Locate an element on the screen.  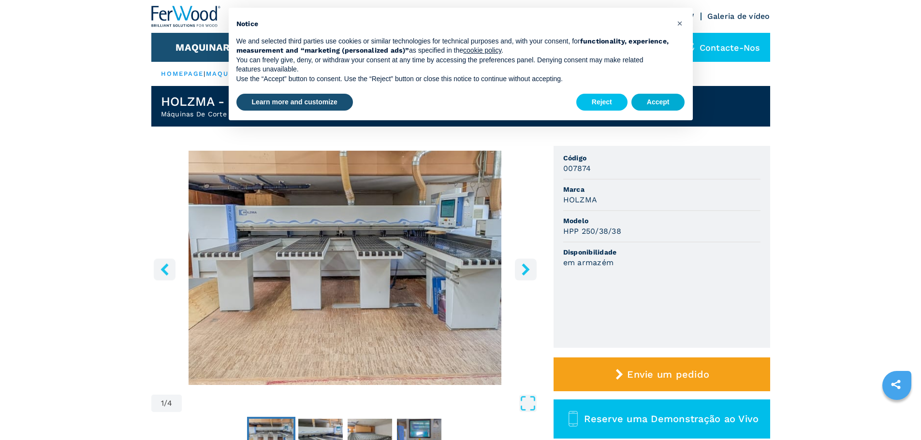
h2: Máquinas De Corte Para Carga Dianteira is located at coordinates (242, 114).